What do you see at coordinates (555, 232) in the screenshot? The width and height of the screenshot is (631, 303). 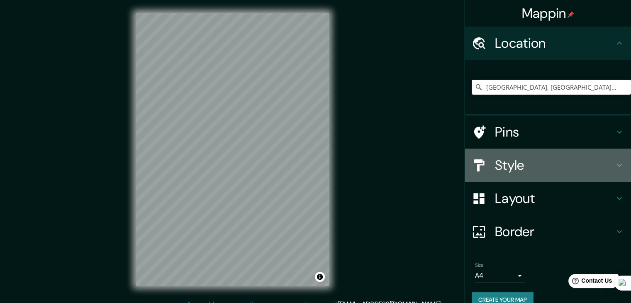 I see `h4: Border` at bounding box center [555, 232].